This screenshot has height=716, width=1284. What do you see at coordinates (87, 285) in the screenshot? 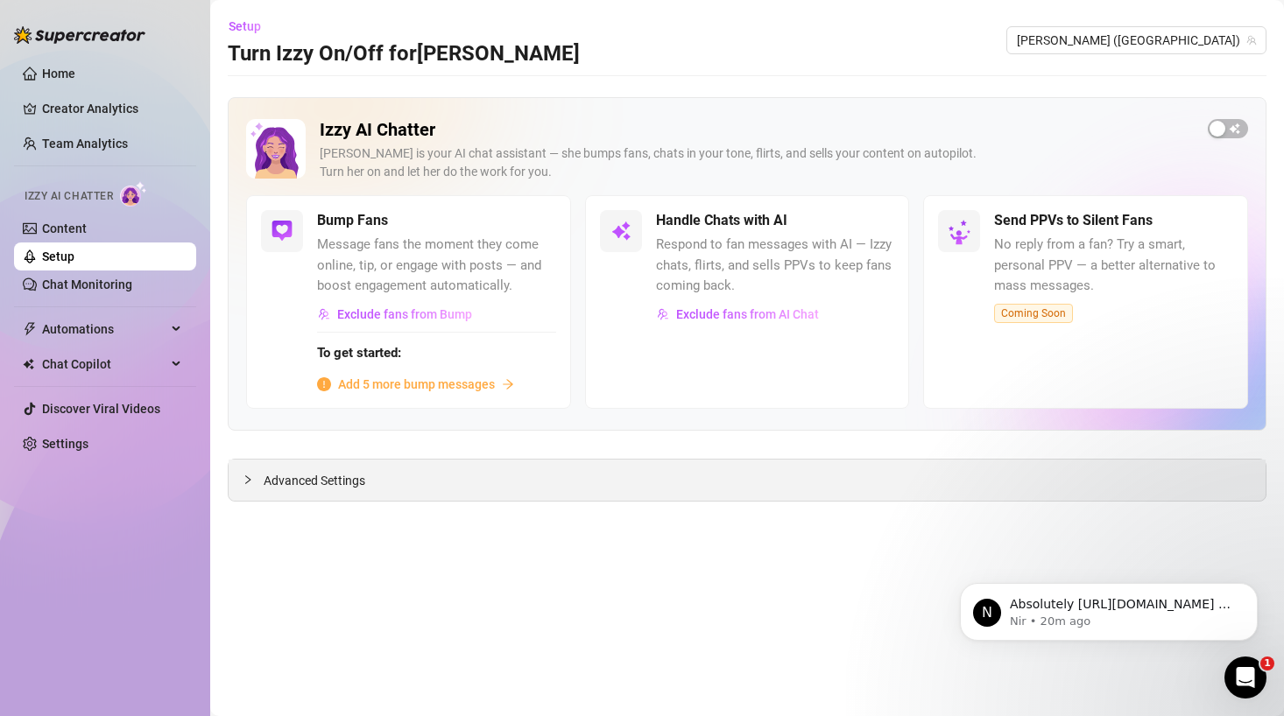
I see `a: Chat Monitoring` at bounding box center [87, 285].